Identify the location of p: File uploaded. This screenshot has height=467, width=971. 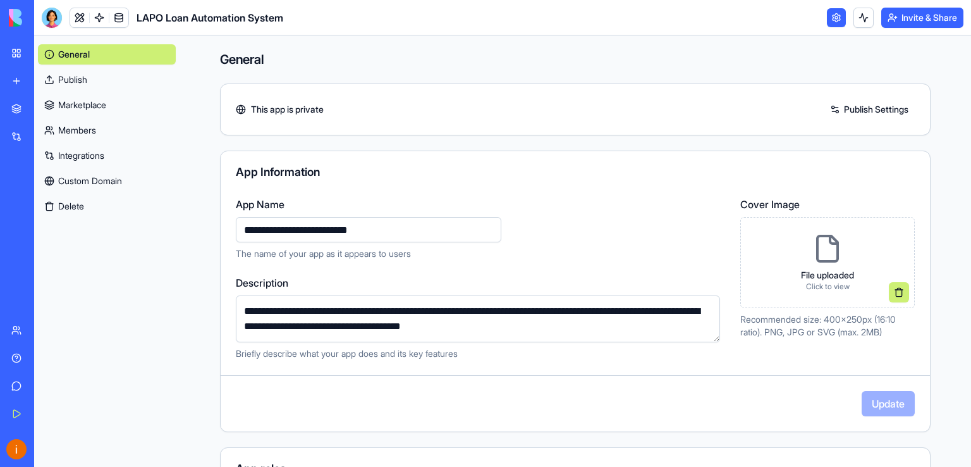
(828, 275).